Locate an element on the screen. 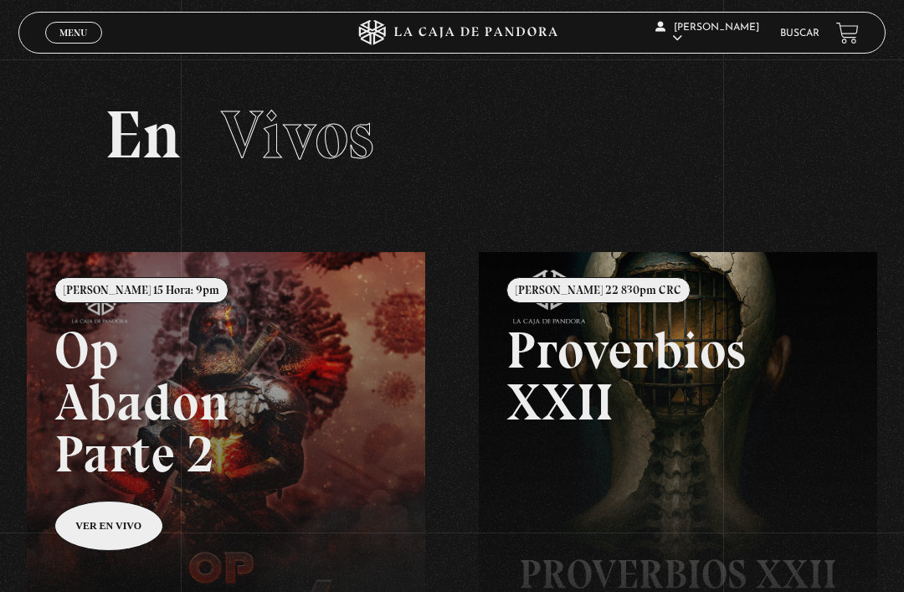  h2: En is located at coordinates (451, 135).